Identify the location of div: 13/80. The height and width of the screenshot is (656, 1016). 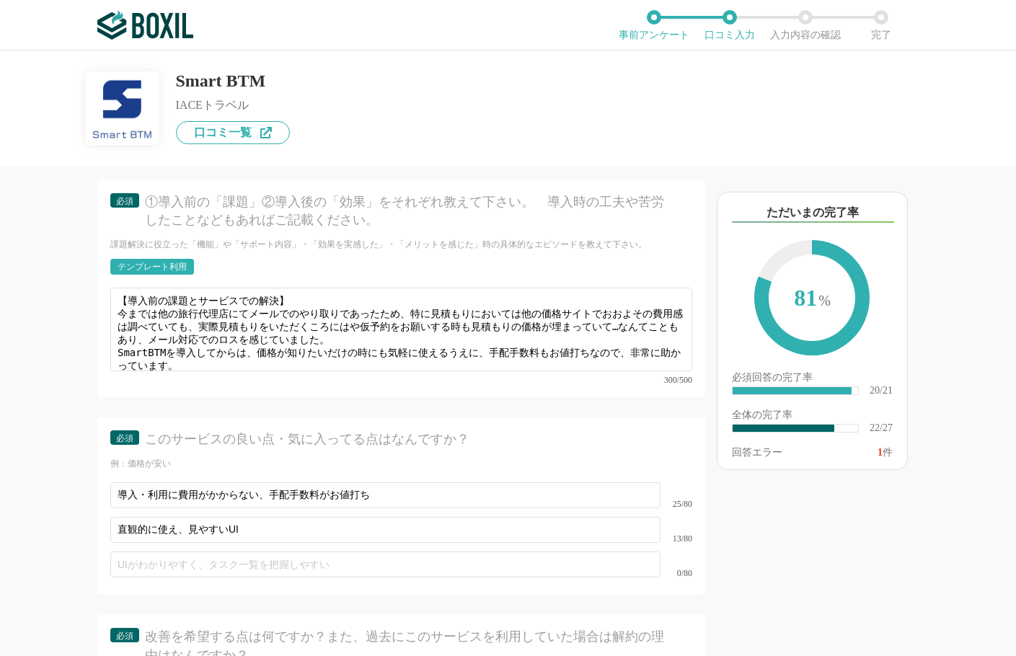
(676, 538).